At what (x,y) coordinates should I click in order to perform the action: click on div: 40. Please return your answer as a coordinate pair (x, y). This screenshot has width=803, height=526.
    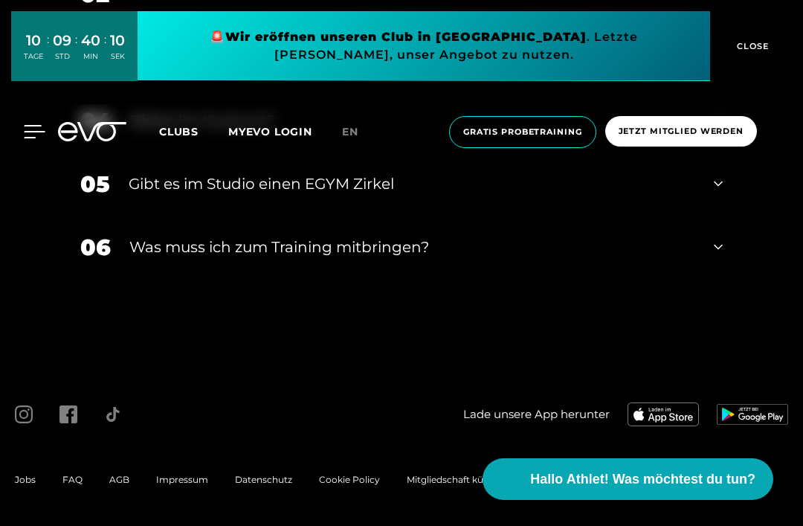
    Looking at the image, I should click on (91, 40).